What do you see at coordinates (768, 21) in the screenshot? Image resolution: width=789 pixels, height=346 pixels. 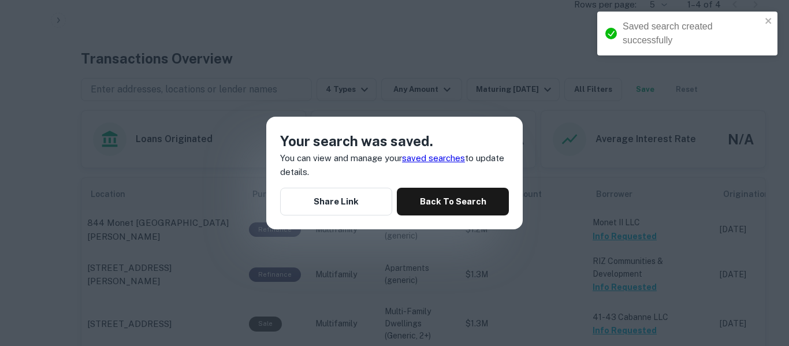 I see `button: close` at bounding box center [768, 21].